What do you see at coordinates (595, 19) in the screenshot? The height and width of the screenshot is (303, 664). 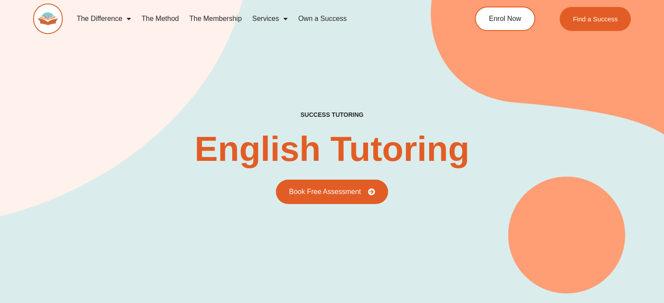 I see `a: Find a Success` at bounding box center [595, 19].